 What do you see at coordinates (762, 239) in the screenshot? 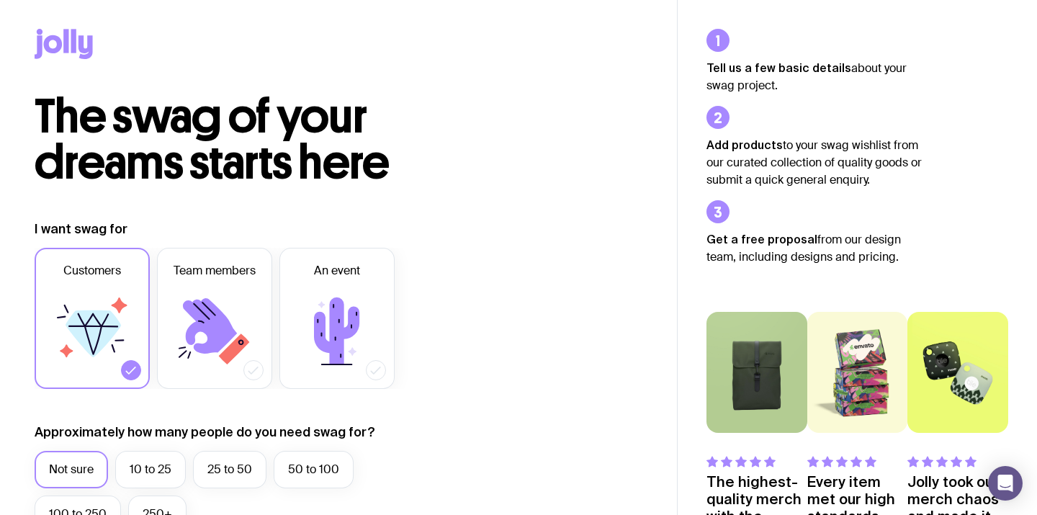
I see `strong: Get a free proposal` at bounding box center [762, 239].